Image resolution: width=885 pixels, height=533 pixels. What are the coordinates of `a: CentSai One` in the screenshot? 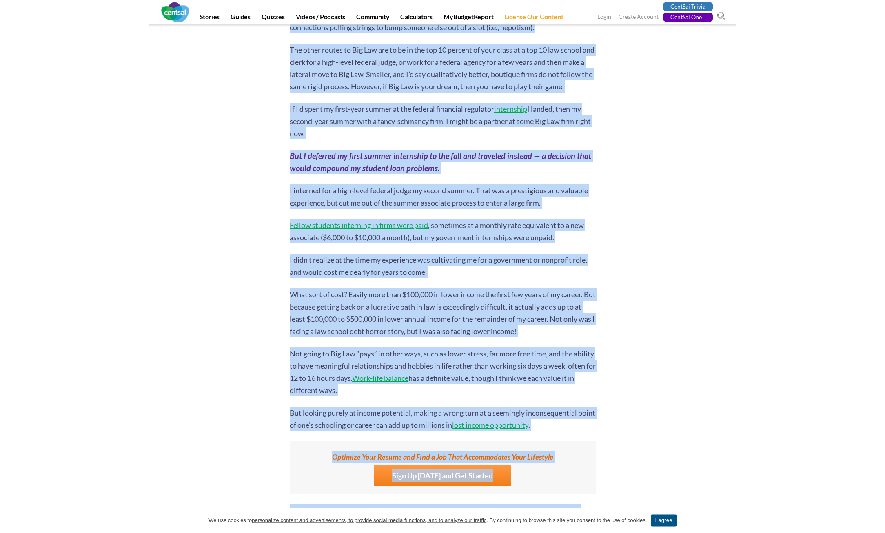 It's located at (688, 17).